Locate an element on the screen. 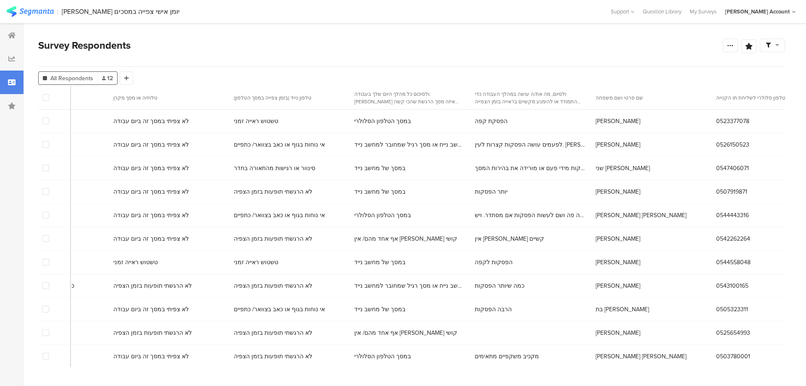  span: הפסקות לקפה is located at coordinates (494, 262).